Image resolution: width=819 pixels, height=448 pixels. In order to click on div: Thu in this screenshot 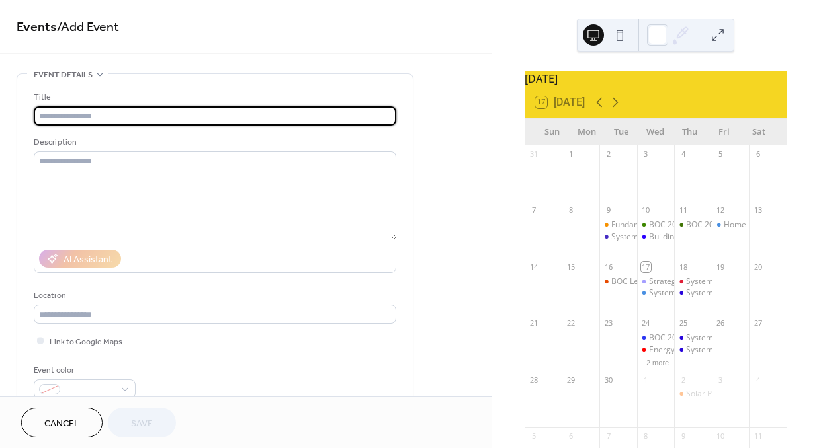, I will do `click(690, 132)`.